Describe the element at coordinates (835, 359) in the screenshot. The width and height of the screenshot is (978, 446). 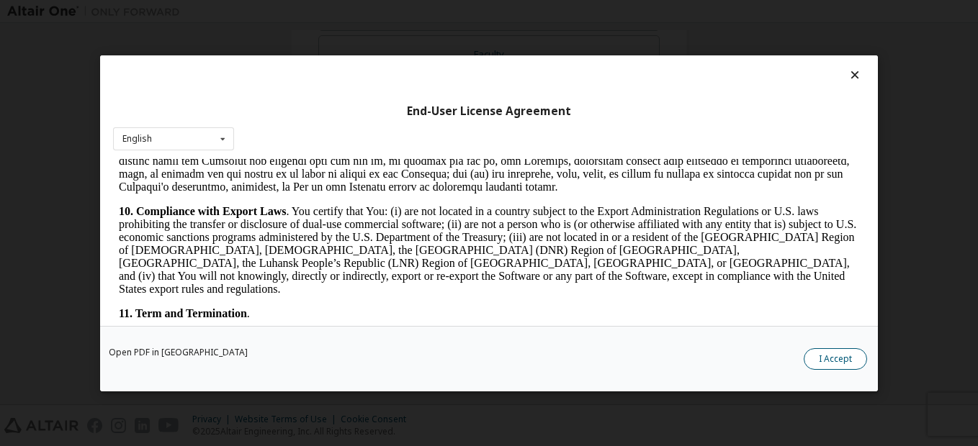
I see `button: I Accept` at that location.